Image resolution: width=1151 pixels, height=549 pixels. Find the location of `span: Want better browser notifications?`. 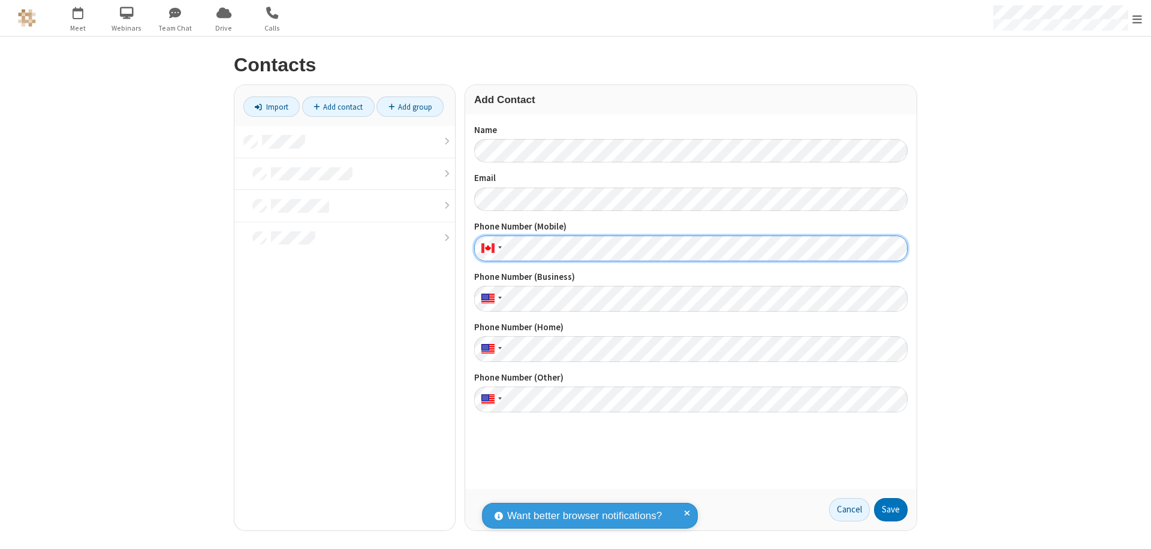

span: Want better browser notifications? is located at coordinates (584, 516).